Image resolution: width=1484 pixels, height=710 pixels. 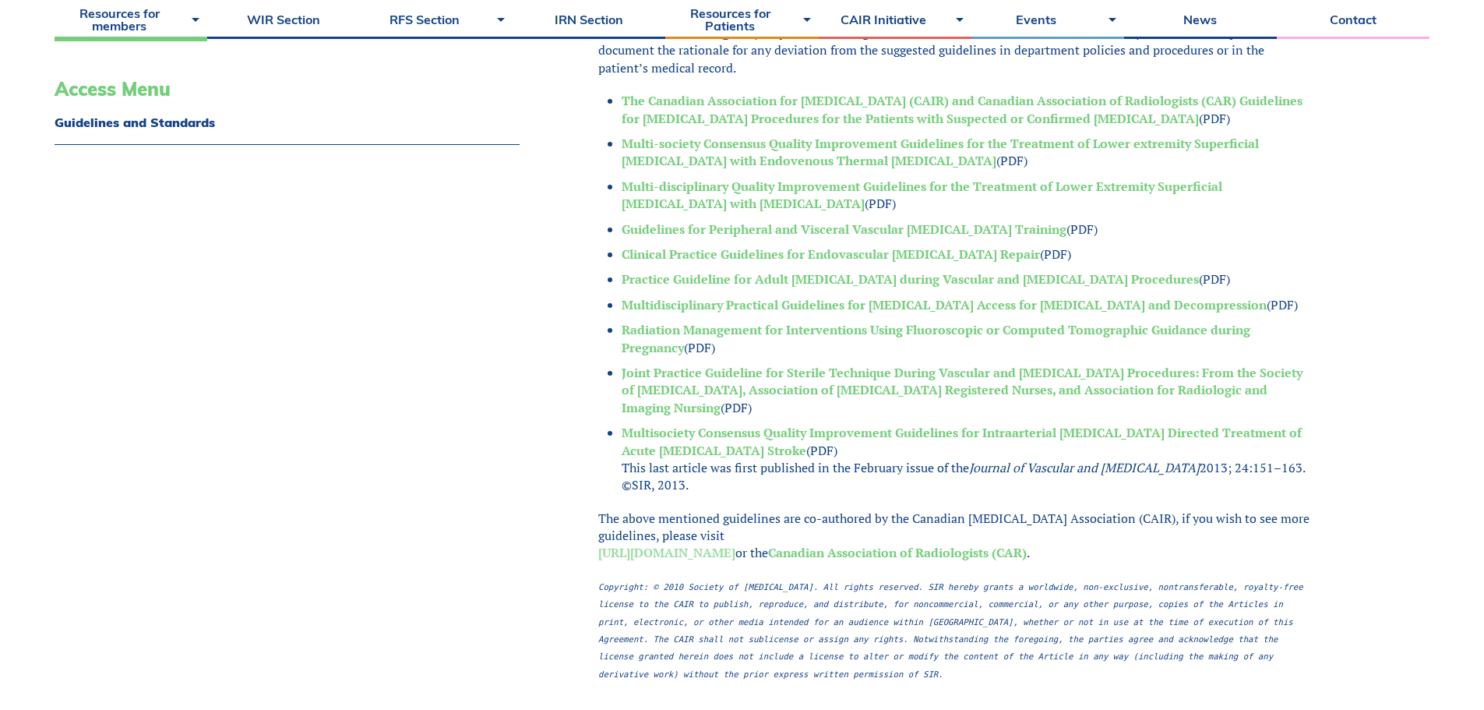 I want to click on a: Radiation Management for Interventions Using Fluoroscopic or Computed Tomographic Guidance during..., so click(x=936, y=338).